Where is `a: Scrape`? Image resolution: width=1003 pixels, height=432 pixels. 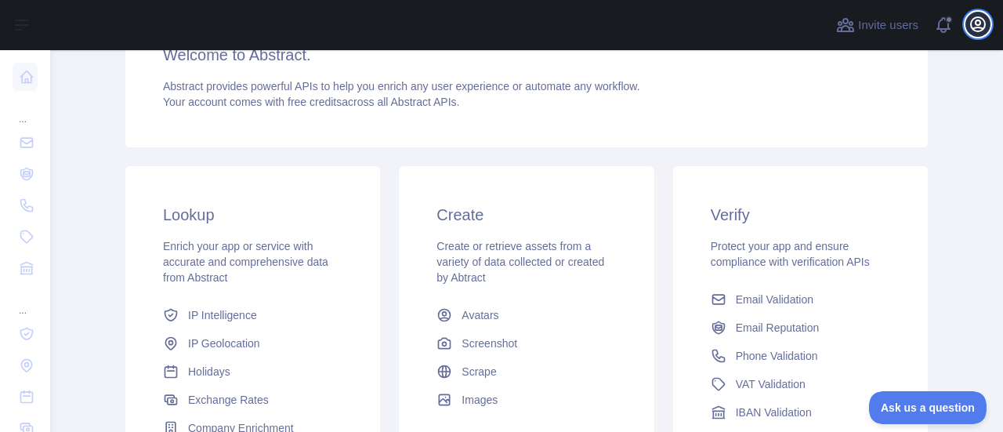
a: Scrape is located at coordinates (526, 371).